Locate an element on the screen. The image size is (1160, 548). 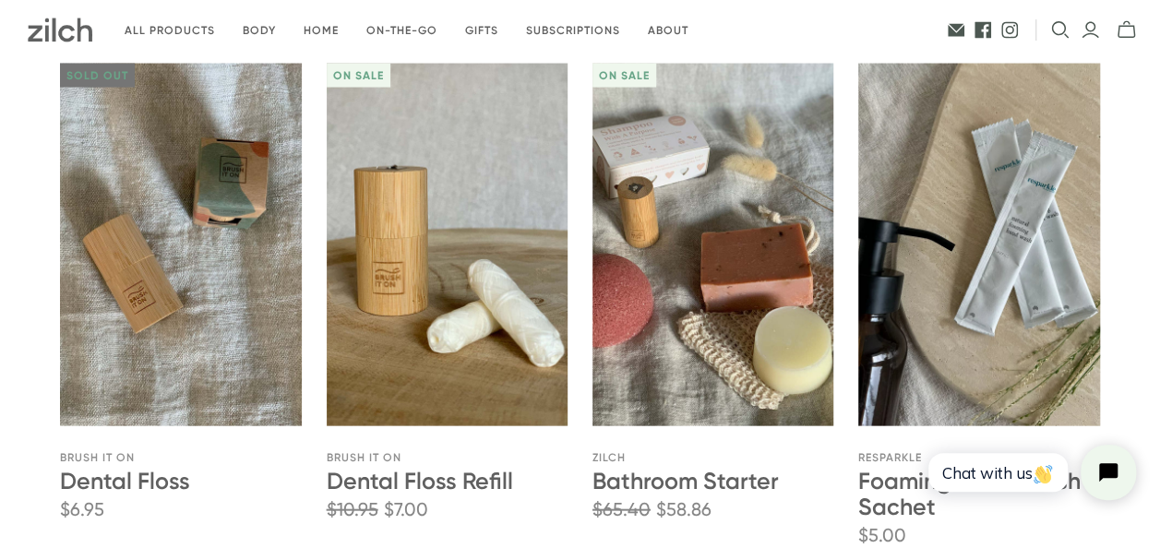
a: Gifts is located at coordinates (482, 30).